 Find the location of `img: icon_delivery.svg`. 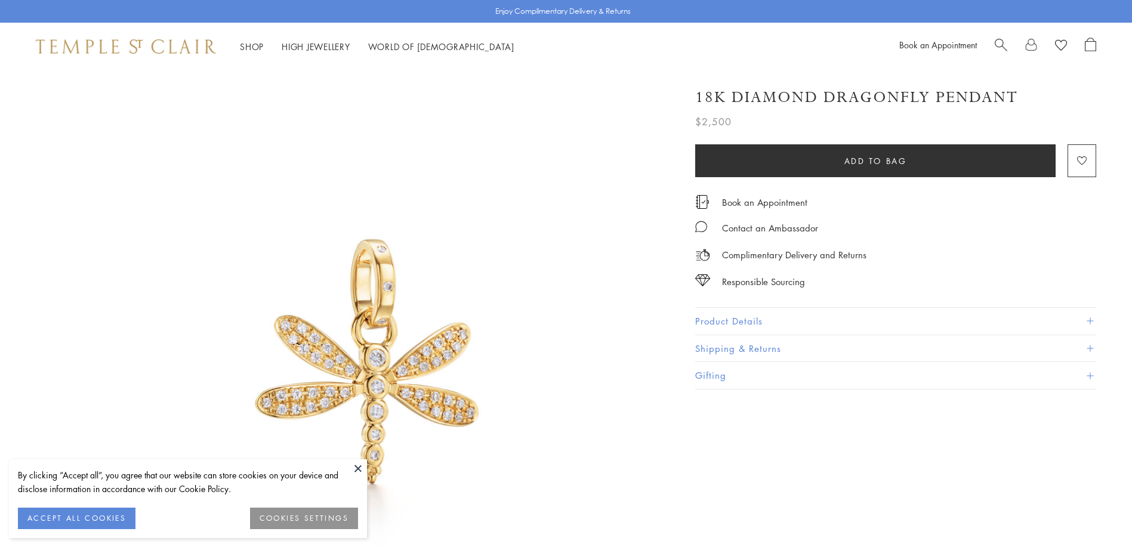

img: icon_delivery.svg is located at coordinates (703, 255).